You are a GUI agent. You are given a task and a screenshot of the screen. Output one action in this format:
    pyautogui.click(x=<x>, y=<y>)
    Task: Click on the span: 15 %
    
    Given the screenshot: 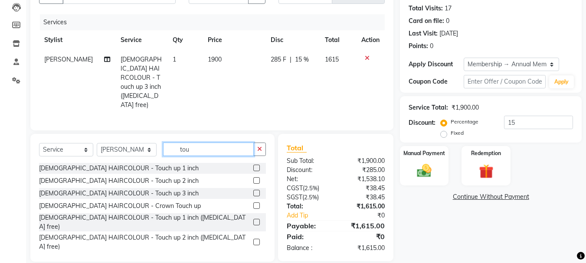 What is the action you would take?
    pyautogui.click(x=302, y=59)
    